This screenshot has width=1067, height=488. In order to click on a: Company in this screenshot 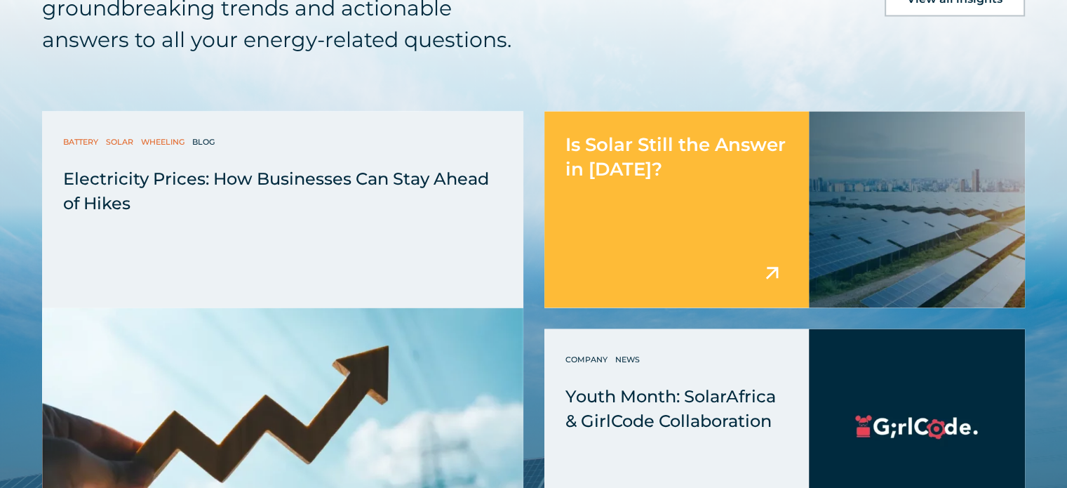, I will do `click(588, 359)`.